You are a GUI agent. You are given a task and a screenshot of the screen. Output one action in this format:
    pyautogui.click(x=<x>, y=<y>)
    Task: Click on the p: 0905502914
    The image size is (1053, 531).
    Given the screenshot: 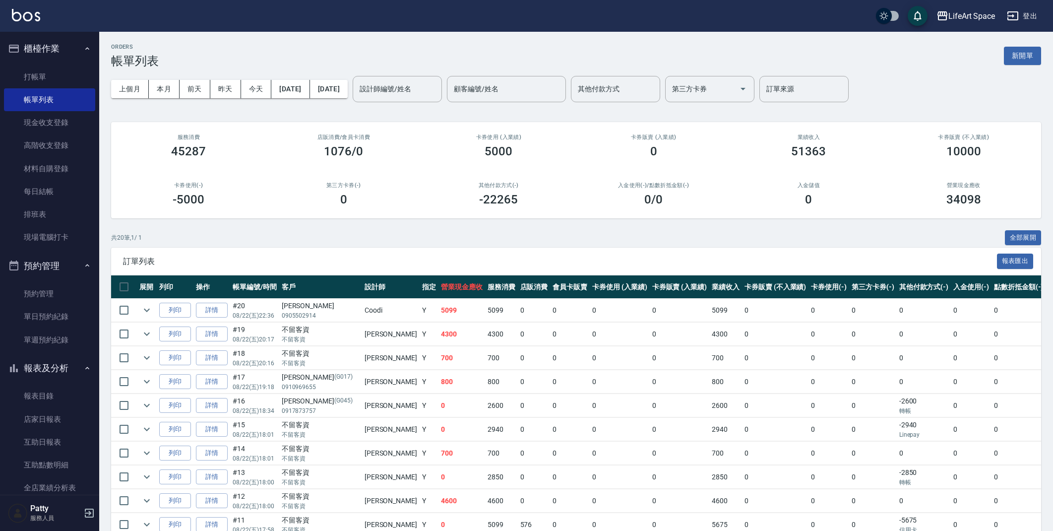 What is the action you would take?
    pyautogui.click(x=321, y=316)
    